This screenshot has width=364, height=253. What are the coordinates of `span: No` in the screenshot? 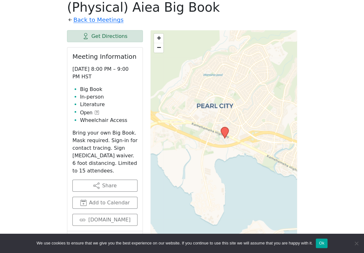 It's located at (357, 244).